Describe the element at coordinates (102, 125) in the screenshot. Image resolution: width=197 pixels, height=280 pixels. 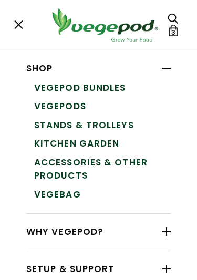
I see `a: Stands & Trolleys` at that location.